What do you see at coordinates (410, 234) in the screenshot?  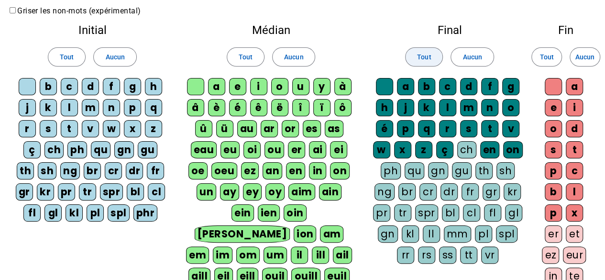 I see `div: kl` at bounding box center [410, 234].